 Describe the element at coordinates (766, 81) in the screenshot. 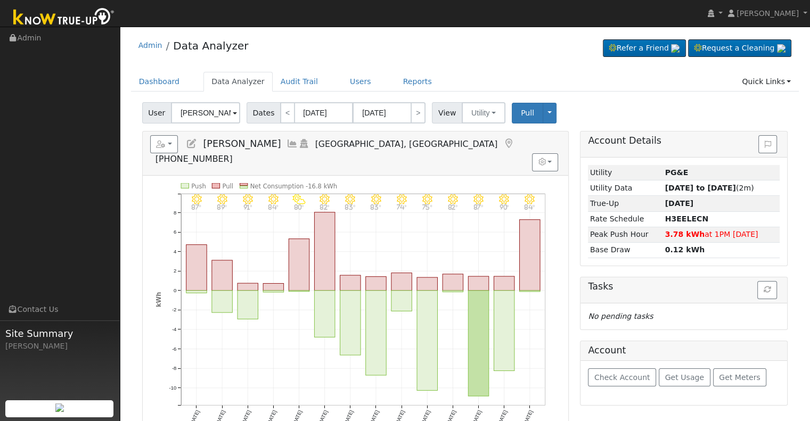

I see `a: Quick Links` at that location.